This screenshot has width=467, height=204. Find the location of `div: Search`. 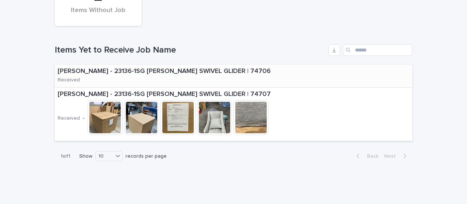

div: Search is located at coordinates (378, 50).